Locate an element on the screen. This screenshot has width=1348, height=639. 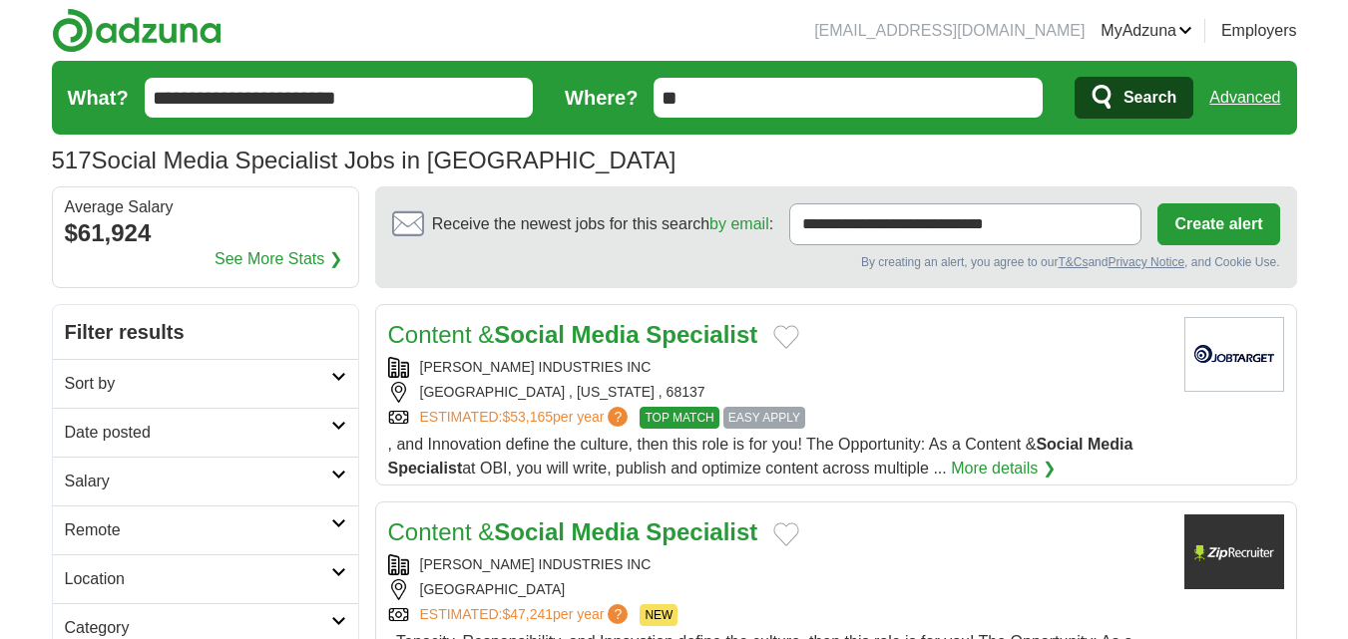
img: Adzuna logo is located at coordinates (137, 30).